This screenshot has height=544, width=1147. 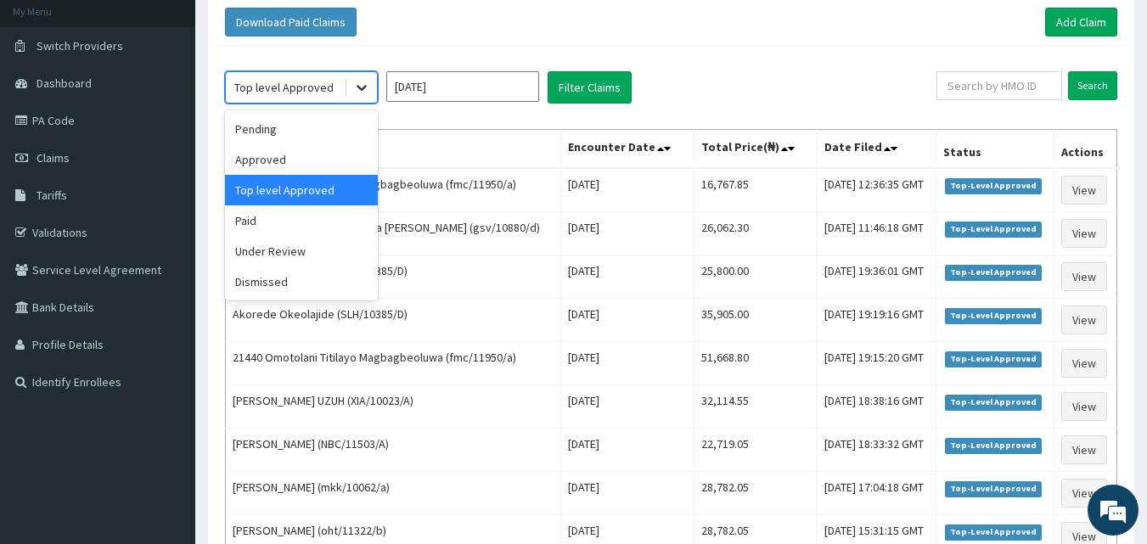 I want to click on input: Select Month and Year, so click(x=463, y=87).